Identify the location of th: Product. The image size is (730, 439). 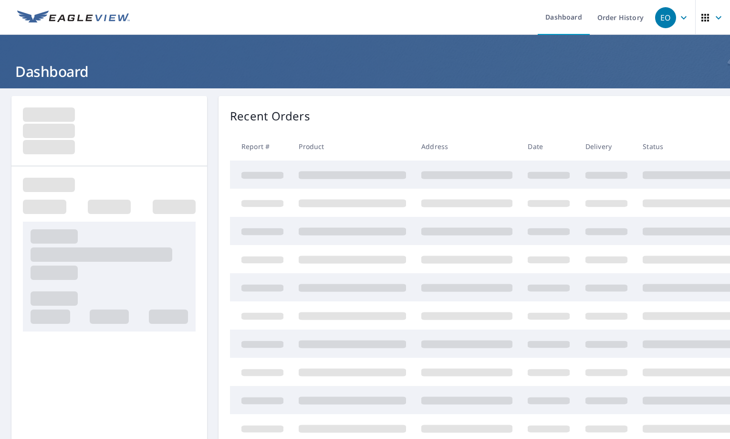
(352, 146).